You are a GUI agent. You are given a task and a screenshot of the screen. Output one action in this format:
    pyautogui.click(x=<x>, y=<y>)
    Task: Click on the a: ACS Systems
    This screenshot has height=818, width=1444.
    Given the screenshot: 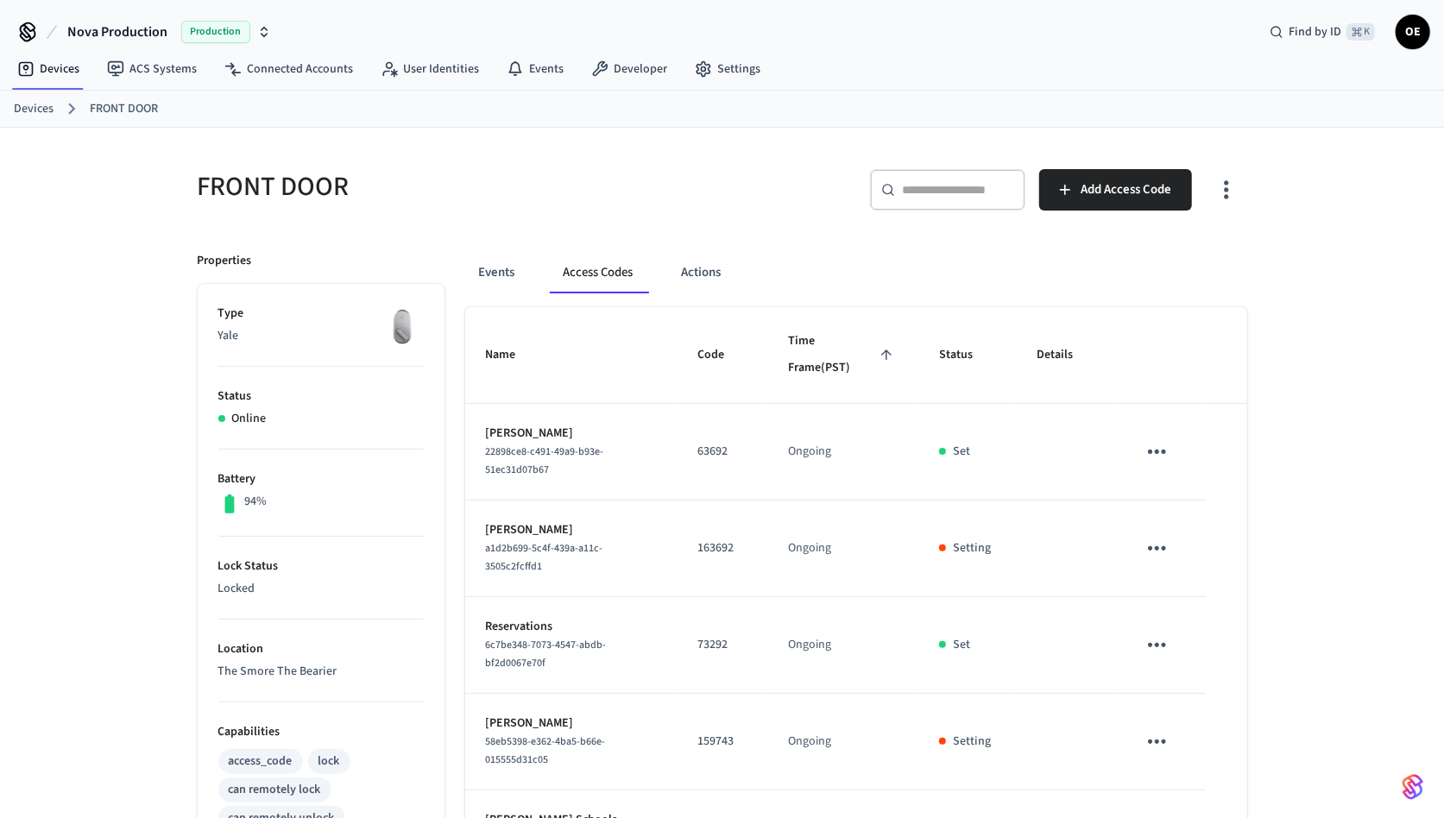 What is the action you would take?
    pyautogui.click(x=152, y=69)
    